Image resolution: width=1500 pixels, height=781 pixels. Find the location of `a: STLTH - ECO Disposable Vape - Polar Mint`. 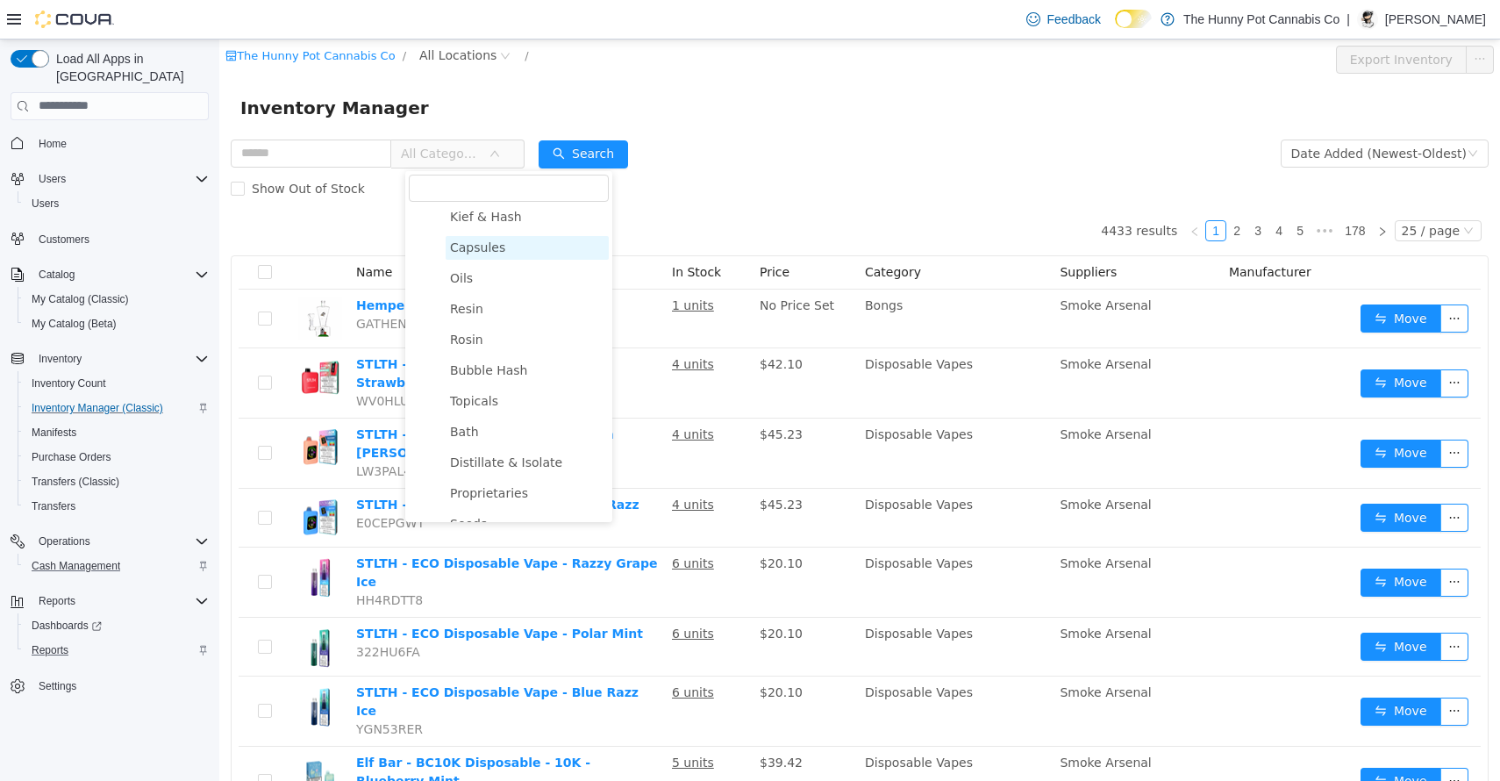

a: STLTH - ECO Disposable Vape - Polar Mint is located at coordinates (280, 594).